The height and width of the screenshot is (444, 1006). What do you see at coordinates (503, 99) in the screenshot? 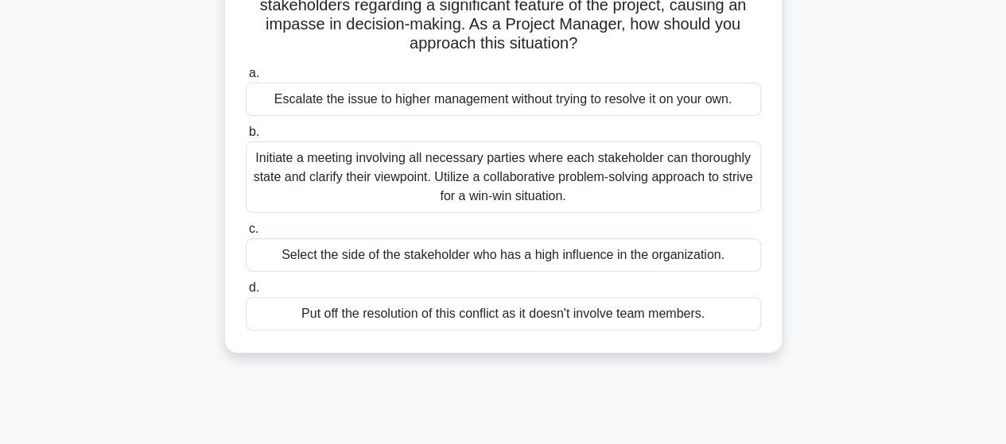
I see `div: Escalate the issue to higher management without trying to resolve it on your own.` at bounding box center [503, 99].